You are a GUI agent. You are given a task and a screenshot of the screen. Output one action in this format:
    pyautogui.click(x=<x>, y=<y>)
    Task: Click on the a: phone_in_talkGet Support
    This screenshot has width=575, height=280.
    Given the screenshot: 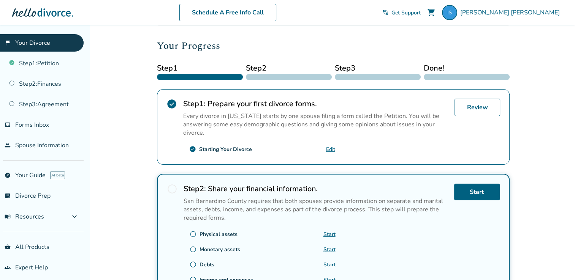 What is the action you would take?
    pyautogui.click(x=401, y=13)
    